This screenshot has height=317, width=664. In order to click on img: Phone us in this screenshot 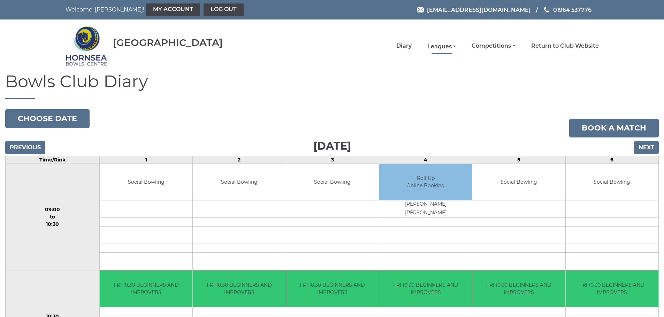, I will do `click(546, 10)`.